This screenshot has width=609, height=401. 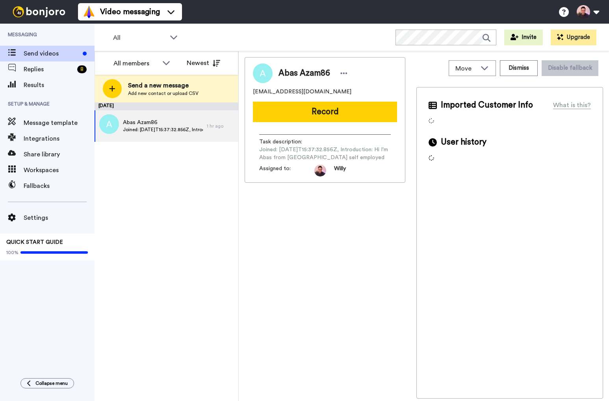 What do you see at coordinates (12, 252) in the screenshot?
I see `span: 100%` at bounding box center [12, 252].